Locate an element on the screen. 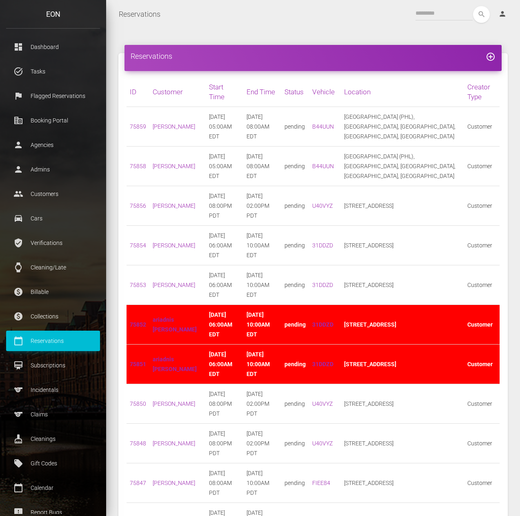  th: End Time is located at coordinates (262, 92).